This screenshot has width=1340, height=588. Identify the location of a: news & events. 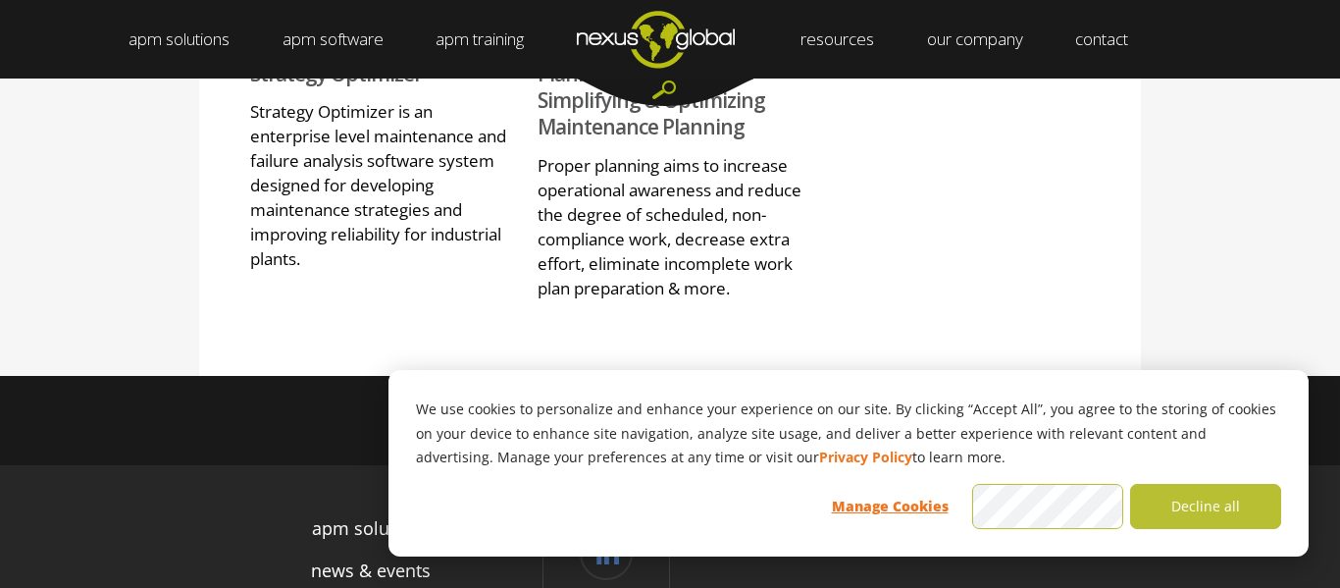
(371, 570).